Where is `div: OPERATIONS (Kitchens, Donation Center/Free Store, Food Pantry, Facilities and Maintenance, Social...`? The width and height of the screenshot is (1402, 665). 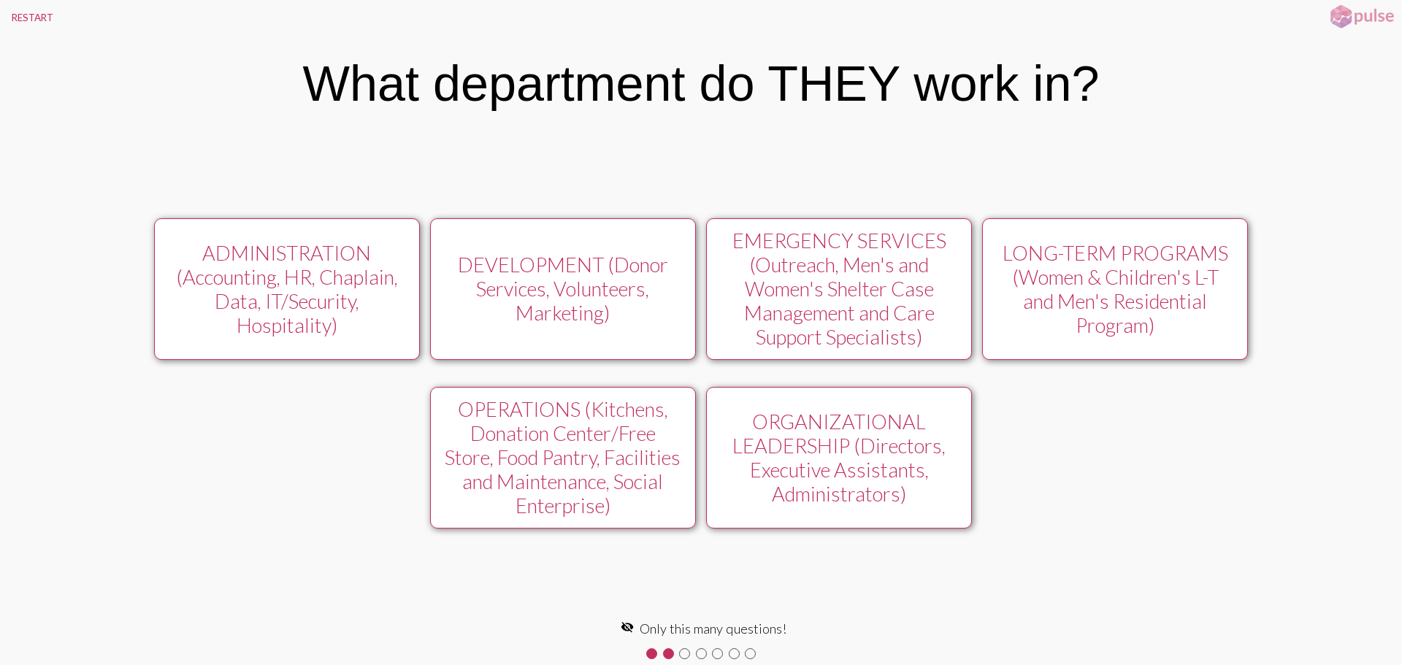 div: OPERATIONS (Kitchens, Donation Center/Free Store, Food Pantry, Facilities and Maintenance, Social... is located at coordinates (563, 457).